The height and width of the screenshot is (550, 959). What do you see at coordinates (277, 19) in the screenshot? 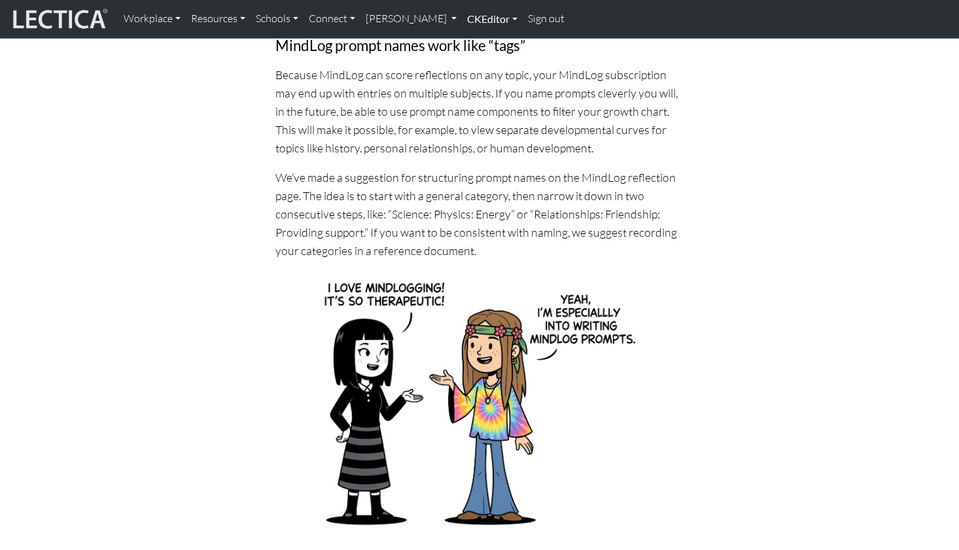
I see `a: Schools` at bounding box center [277, 19].